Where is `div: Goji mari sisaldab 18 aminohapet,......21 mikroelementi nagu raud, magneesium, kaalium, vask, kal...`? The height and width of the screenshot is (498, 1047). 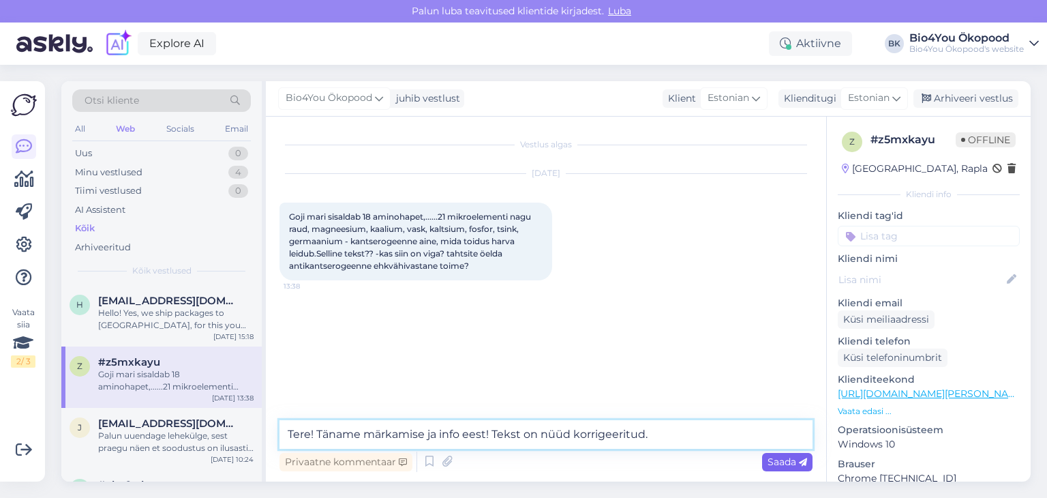
div: Goji mari sisaldab 18 aminohapet,......21 mikroelementi nagu raud, magneesium, kaalium, vask, kal... is located at coordinates (176, 380).